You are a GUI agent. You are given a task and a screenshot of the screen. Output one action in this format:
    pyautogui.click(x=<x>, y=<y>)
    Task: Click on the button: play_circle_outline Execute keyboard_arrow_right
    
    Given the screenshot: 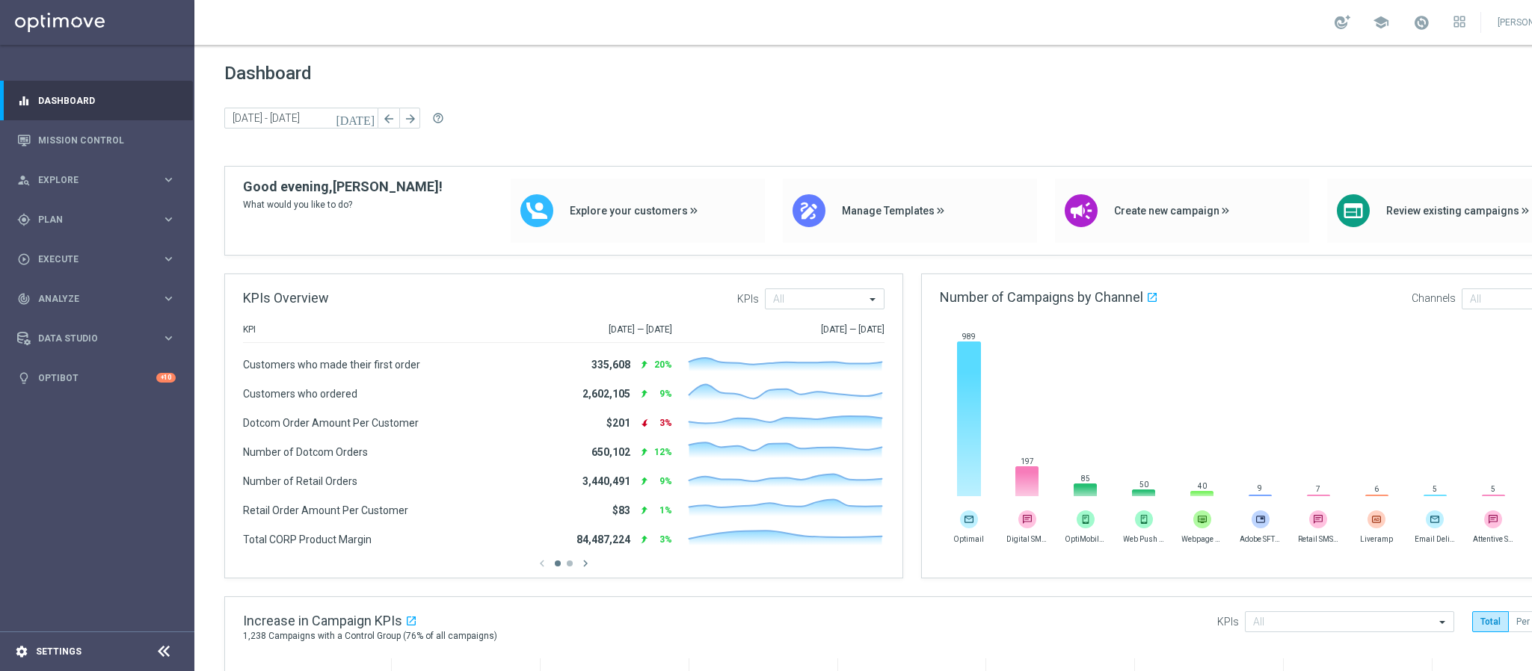 What is the action you would take?
    pyautogui.click(x=96, y=259)
    